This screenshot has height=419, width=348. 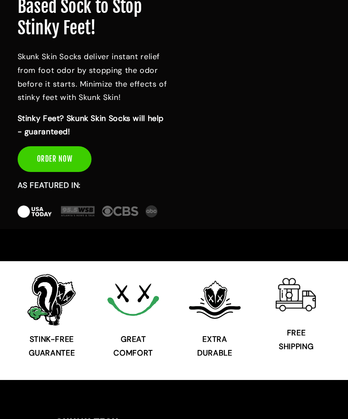 What do you see at coordinates (91, 125) in the screenshot?
I see `span: Stinky Feet? Skunk Skin Socks will help - guaranteed!` at bounding box center [91, 125].